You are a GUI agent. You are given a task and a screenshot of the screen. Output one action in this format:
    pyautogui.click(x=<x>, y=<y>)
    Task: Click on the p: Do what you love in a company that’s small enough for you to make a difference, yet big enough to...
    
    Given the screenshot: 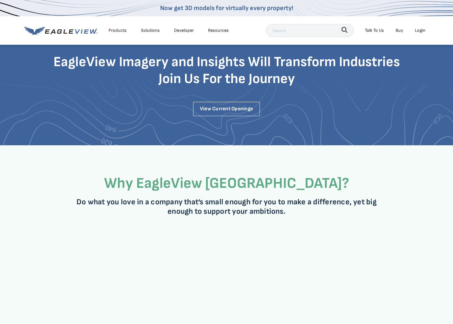 What is the action you would take?
    pyautogui.click(x=226, y=206)
    